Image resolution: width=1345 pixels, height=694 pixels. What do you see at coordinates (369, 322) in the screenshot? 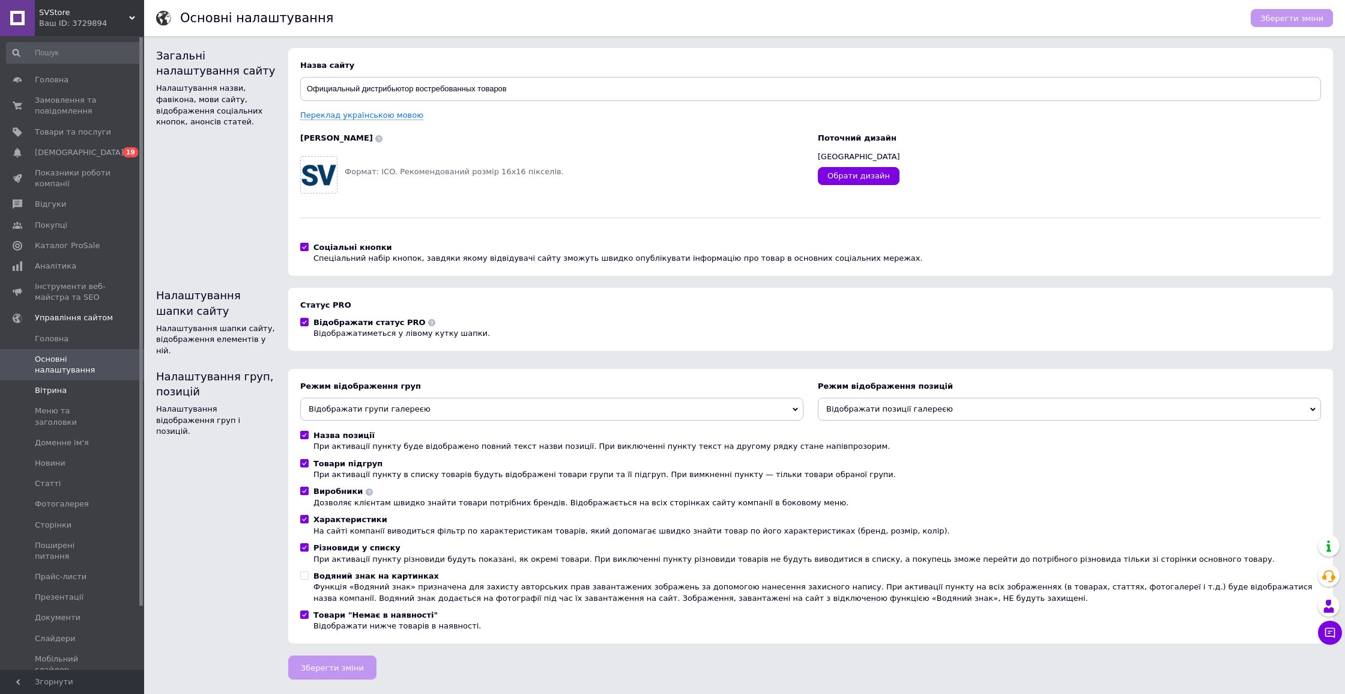
I see `span: Відображати статус PRO` at bounding box center [369, 322].